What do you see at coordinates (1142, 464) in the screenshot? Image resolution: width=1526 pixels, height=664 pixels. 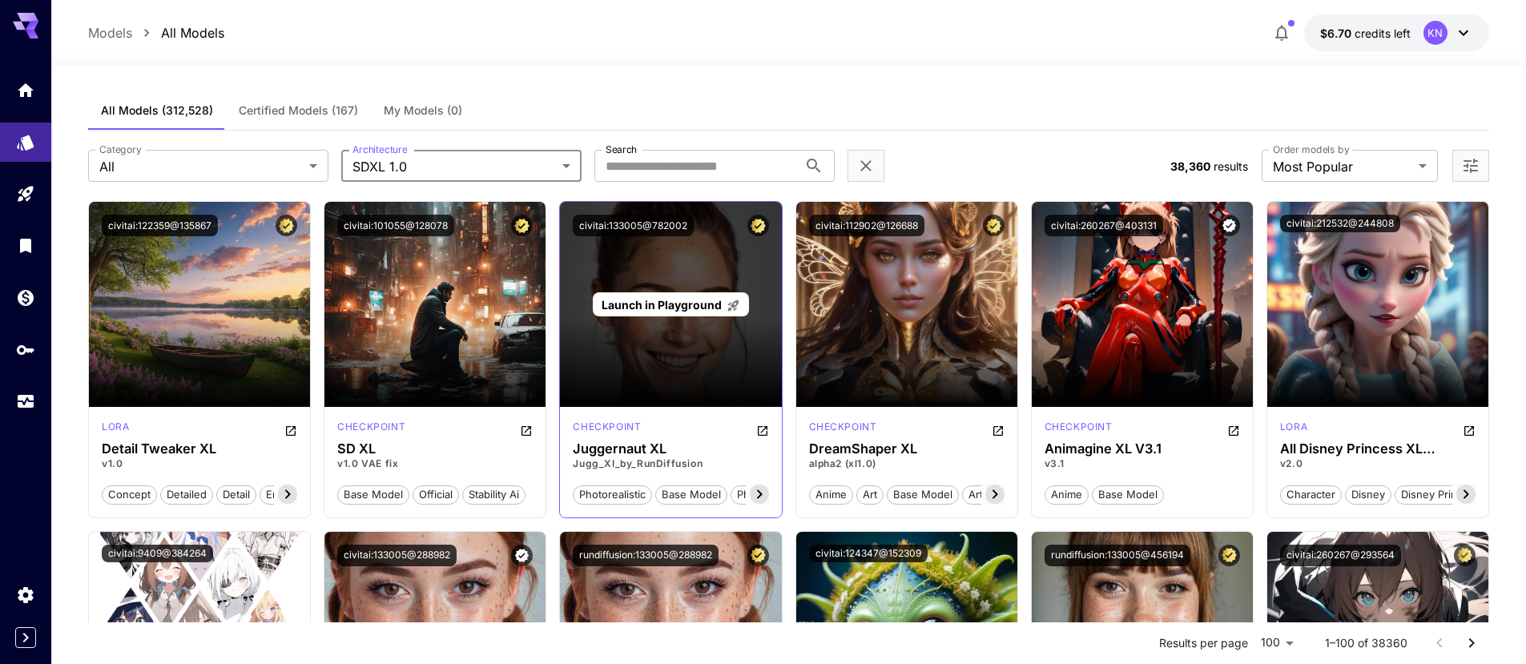 I see `p: v3.1` at bounding box center [1142, 464].